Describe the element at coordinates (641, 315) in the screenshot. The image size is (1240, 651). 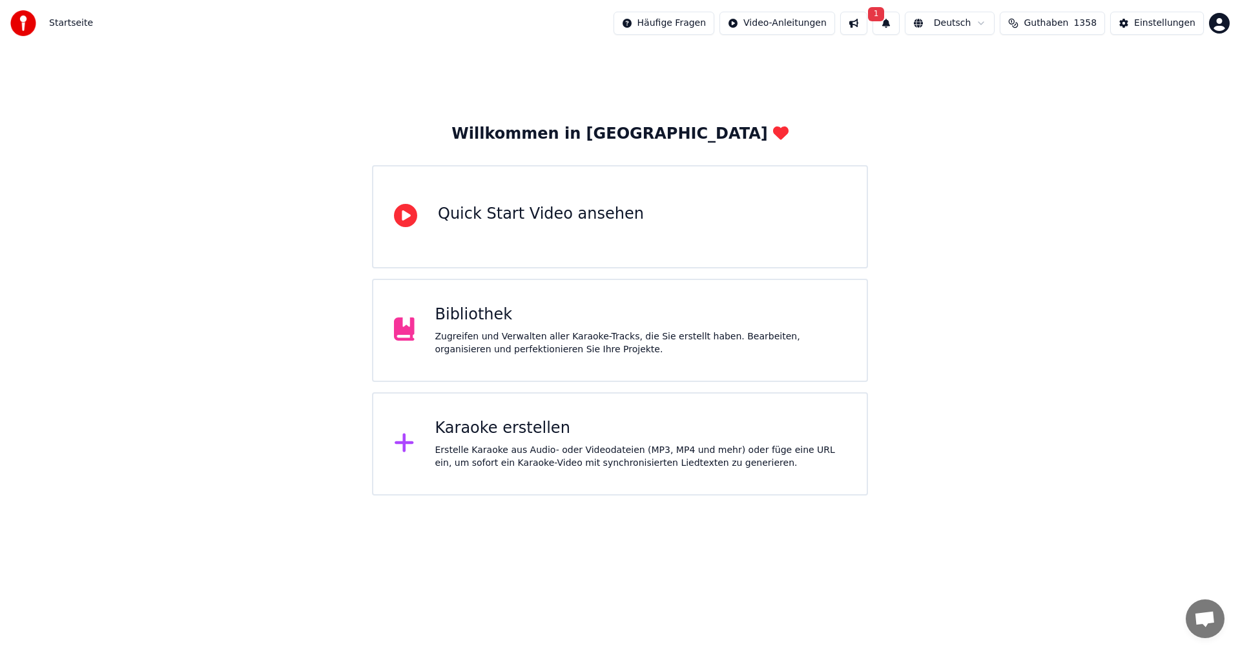
I see `div: Bibliothek` at that location.